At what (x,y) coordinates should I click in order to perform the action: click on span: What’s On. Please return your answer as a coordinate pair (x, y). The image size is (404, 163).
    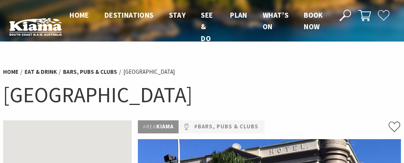
    Looking at the image, I should click on (275, 21).